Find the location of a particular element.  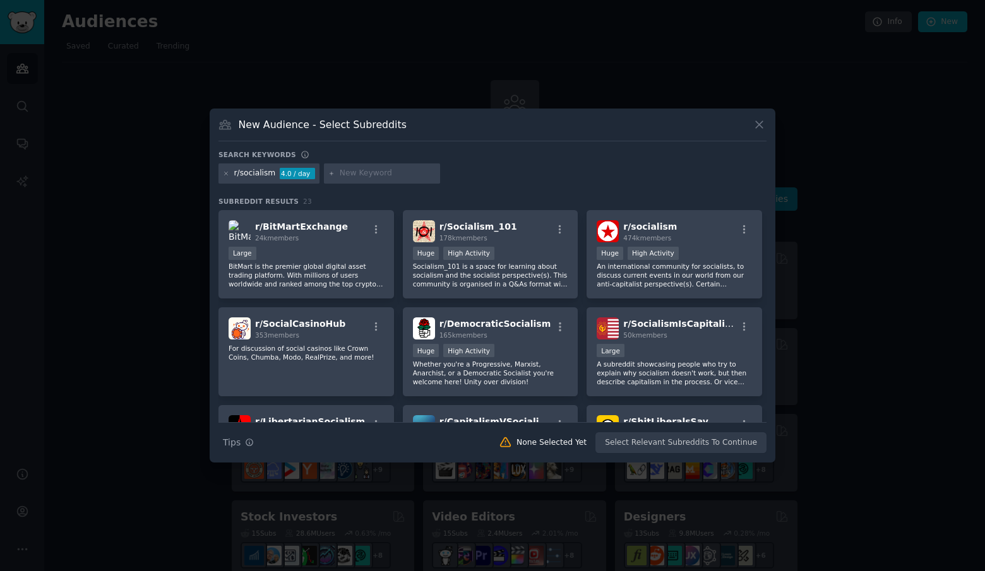

span: 165k members is located at coordinates (464, 335).